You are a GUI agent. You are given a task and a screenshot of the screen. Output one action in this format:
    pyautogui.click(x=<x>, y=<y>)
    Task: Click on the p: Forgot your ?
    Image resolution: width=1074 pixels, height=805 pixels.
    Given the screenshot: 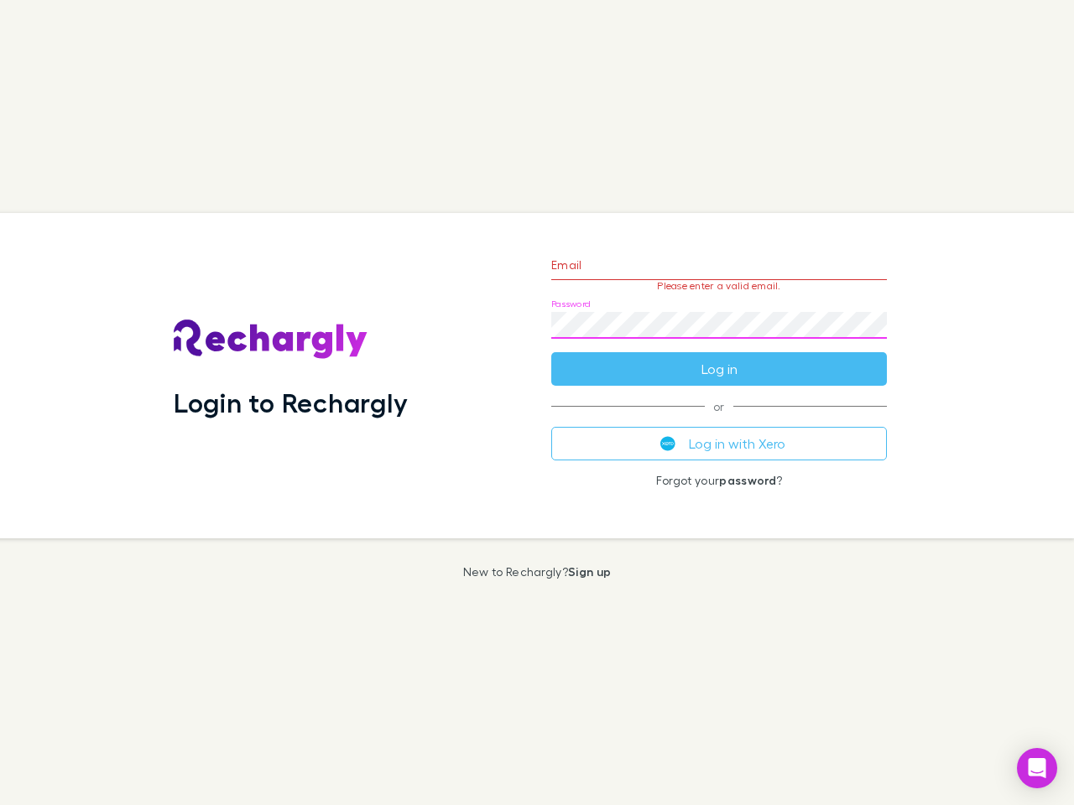 What is the action you would take?
    pyautogui.click(x=719, y=481)
    